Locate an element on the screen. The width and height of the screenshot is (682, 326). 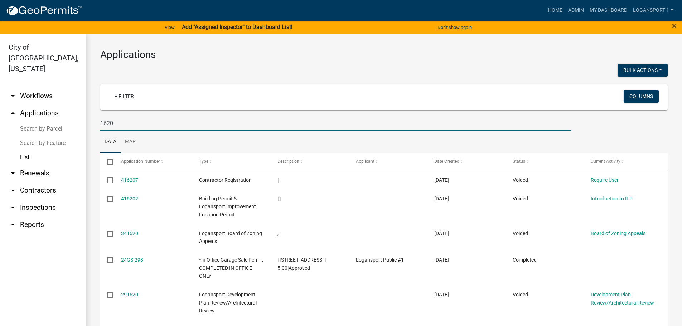
span: Contractor Registration is located at coordinates (225, 180).